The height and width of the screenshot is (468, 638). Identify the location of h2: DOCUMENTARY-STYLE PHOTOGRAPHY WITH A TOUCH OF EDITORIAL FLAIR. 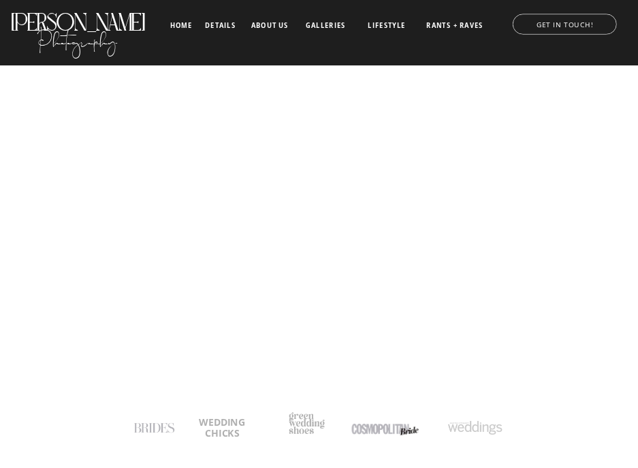
(319, 308).